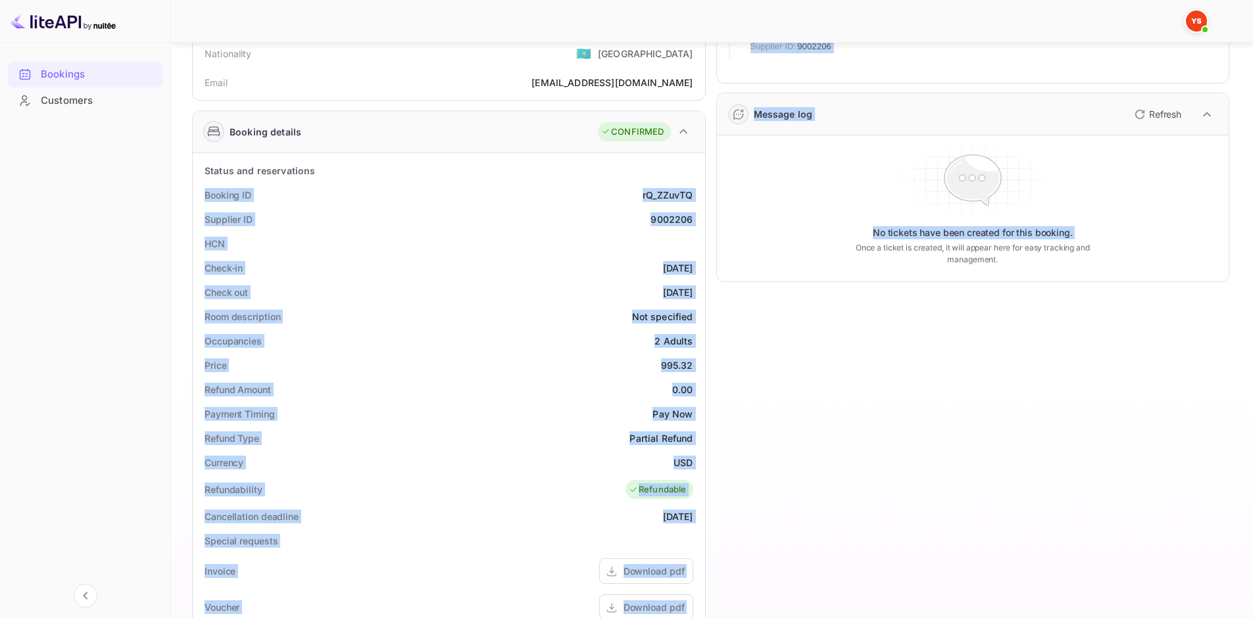 This screenshot has width=1253, height=618. What do you see at coordinates (216, 82) in the screenshot?
I see `div: Email` at bounding box center [216, 82].